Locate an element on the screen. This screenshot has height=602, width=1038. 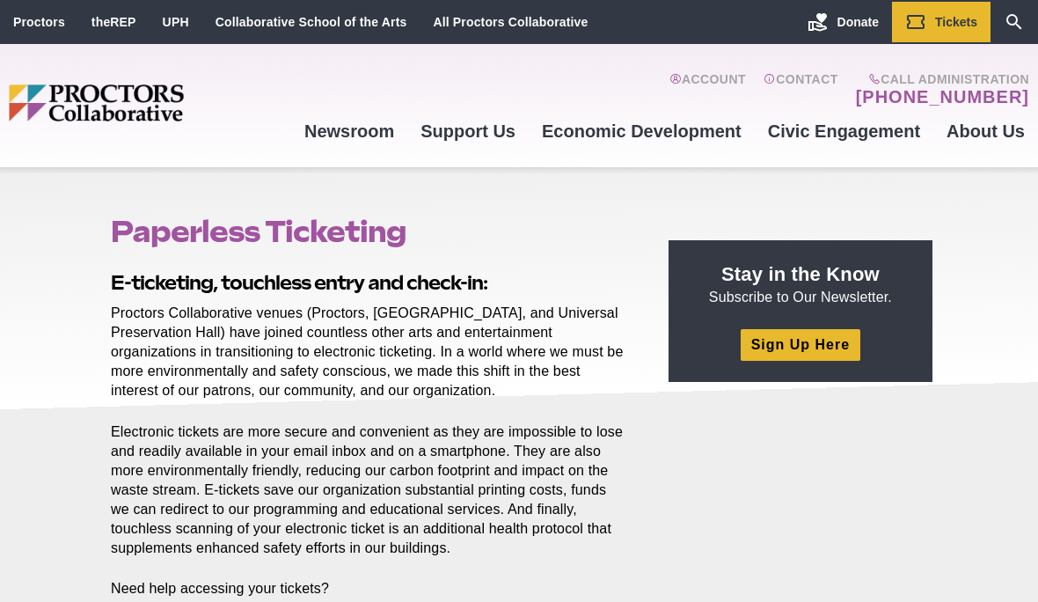
a: Donate is located at coordinates (843, 22).